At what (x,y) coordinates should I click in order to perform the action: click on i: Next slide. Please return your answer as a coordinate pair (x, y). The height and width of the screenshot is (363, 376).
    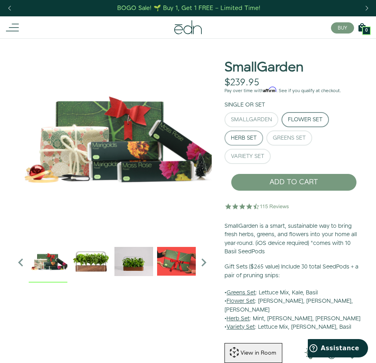
    Looking at the image, I should click on (204, 262).